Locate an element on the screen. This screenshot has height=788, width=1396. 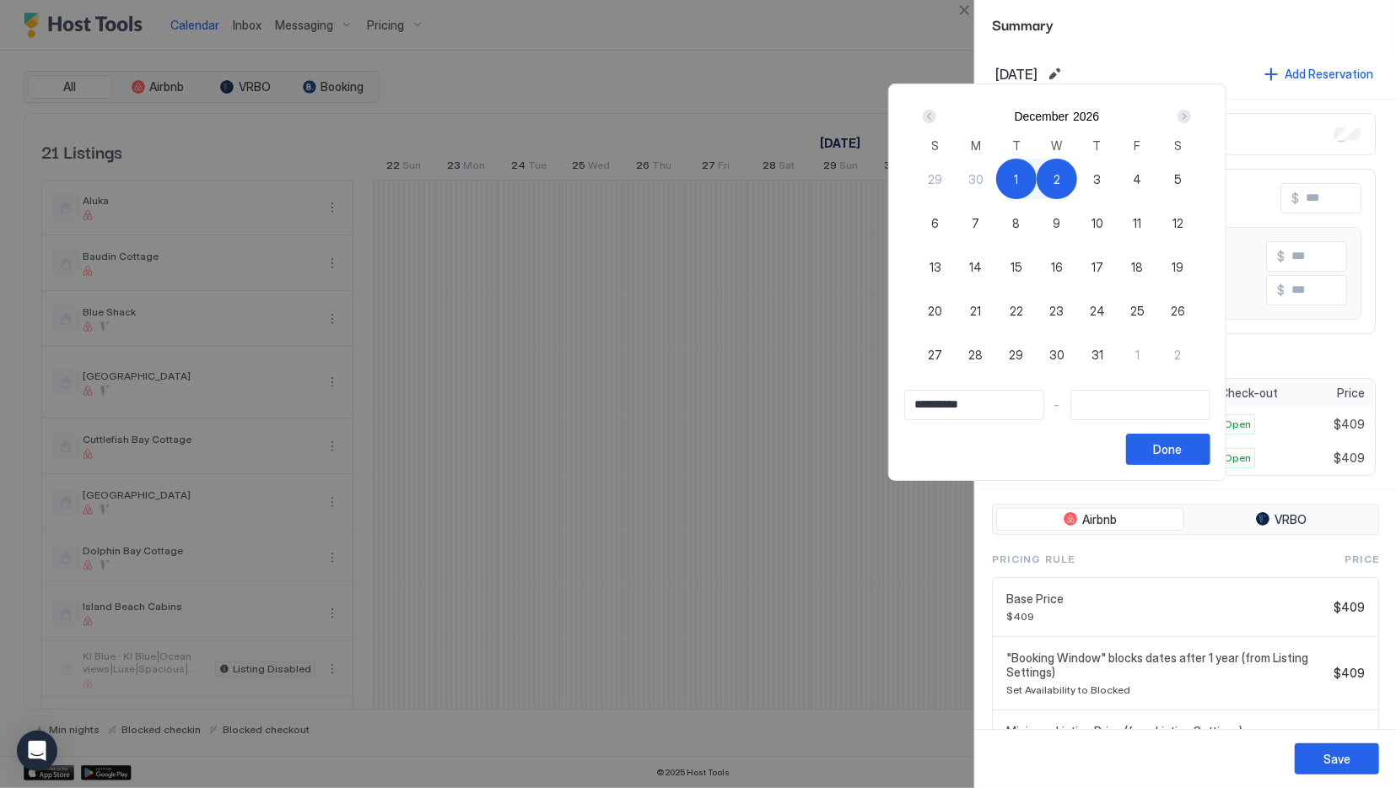
button: 16 is located at coordinates (1057, 267).